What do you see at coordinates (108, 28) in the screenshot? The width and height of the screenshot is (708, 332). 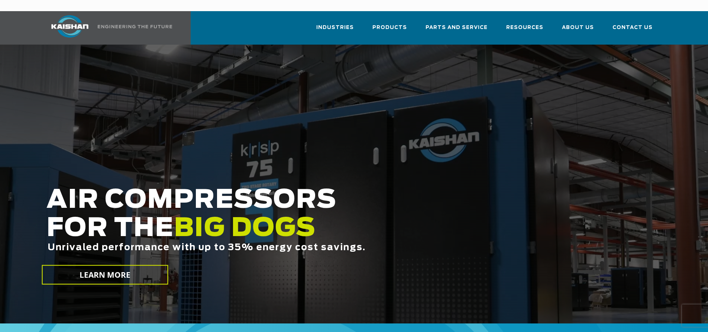 I see `a: Kaishan USA` at bounding box center [108, 28].